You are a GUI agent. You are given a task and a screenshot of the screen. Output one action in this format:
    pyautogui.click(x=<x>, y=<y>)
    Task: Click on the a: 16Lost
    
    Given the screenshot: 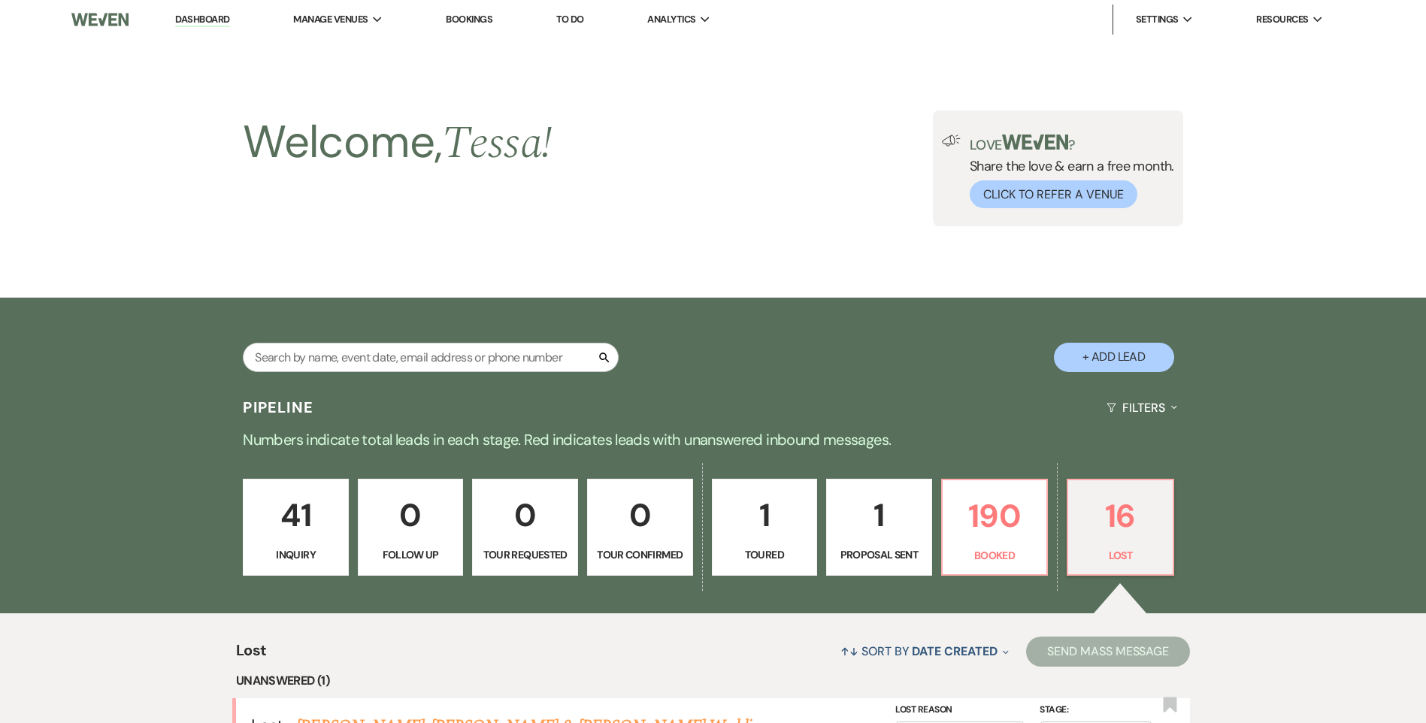 What is the action you would take?
    pyautogui.click(x=1120, y=528)
    